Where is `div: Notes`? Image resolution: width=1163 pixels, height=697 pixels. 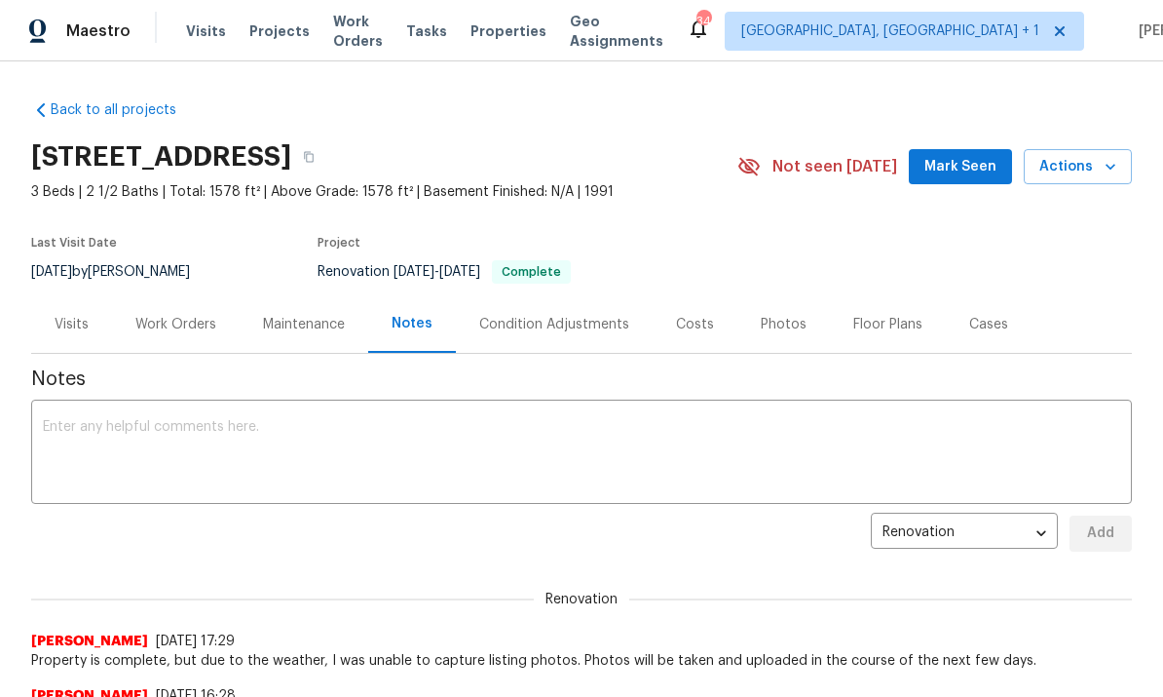 div: Notes is located at coordinates (412, 323).